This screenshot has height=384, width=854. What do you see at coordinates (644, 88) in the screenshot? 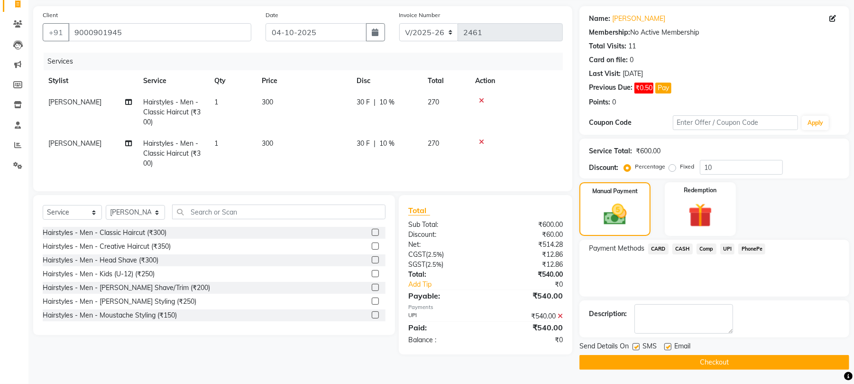
I see `span: ₹0.50` at bounding box center [644, 88].